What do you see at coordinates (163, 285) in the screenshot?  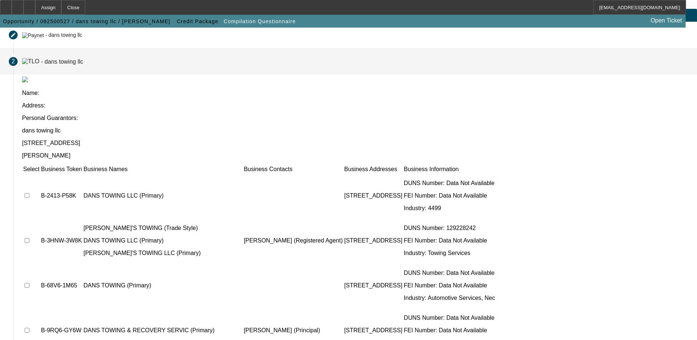 I see `p: DANS TOWING (Primary)` at bounding box center [163, 285].